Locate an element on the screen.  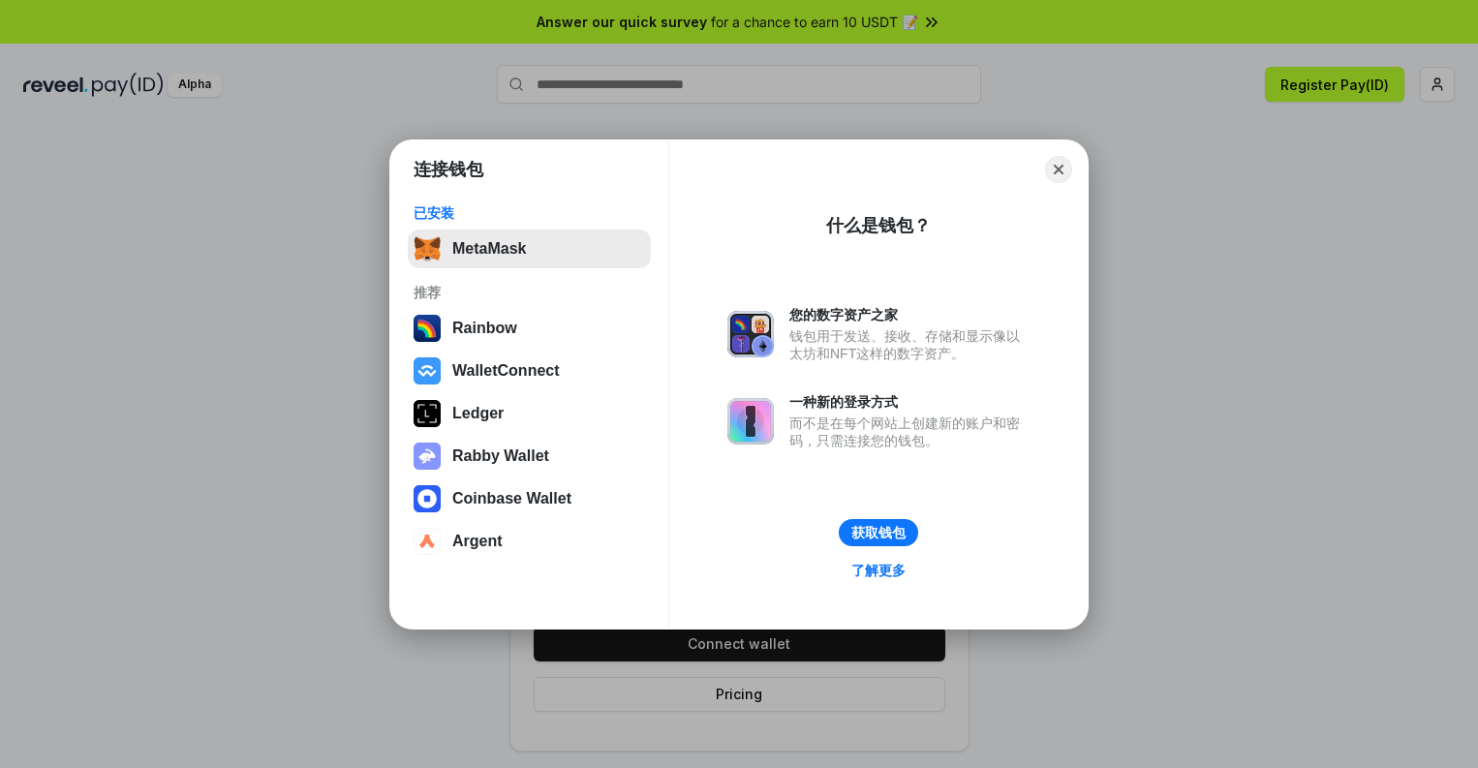
div: WalletConnect is located at coordinates (506, 371).